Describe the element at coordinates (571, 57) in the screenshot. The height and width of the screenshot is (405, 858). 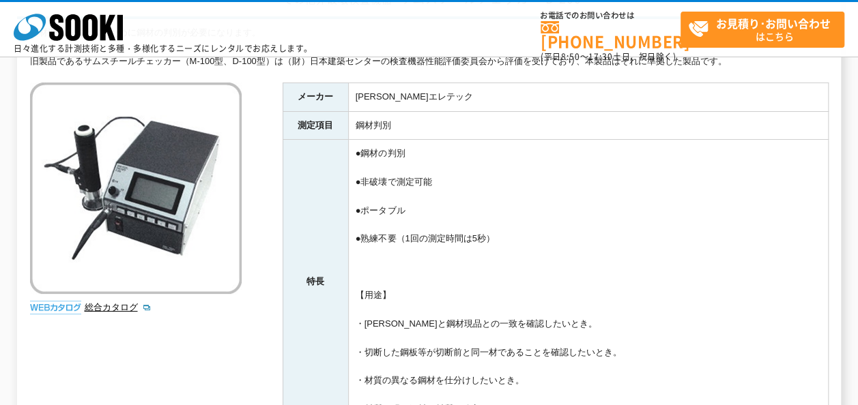
I see `span: 8:50` at that location.